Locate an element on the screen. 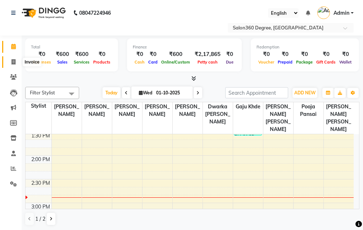 The image size is (363, 230). span: Prepaid is located at coordinates (285, 62).